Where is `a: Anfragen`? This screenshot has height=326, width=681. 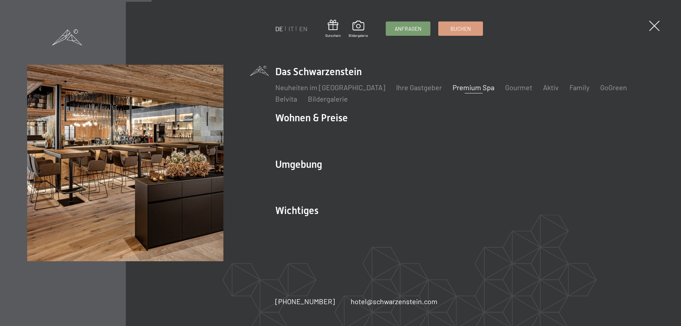 a: Anfragen is located at coordinates (408, 29).